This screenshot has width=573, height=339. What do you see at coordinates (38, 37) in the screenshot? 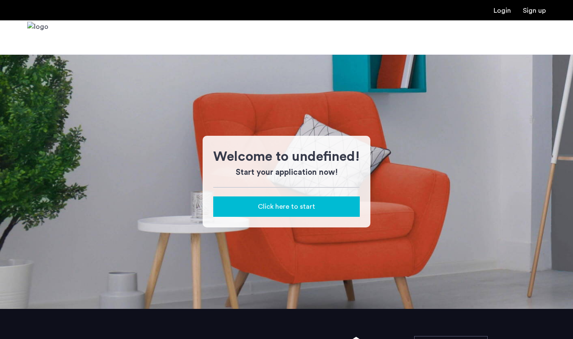
I see `a: Cazamio Logo` at bounding box center [38, 37].